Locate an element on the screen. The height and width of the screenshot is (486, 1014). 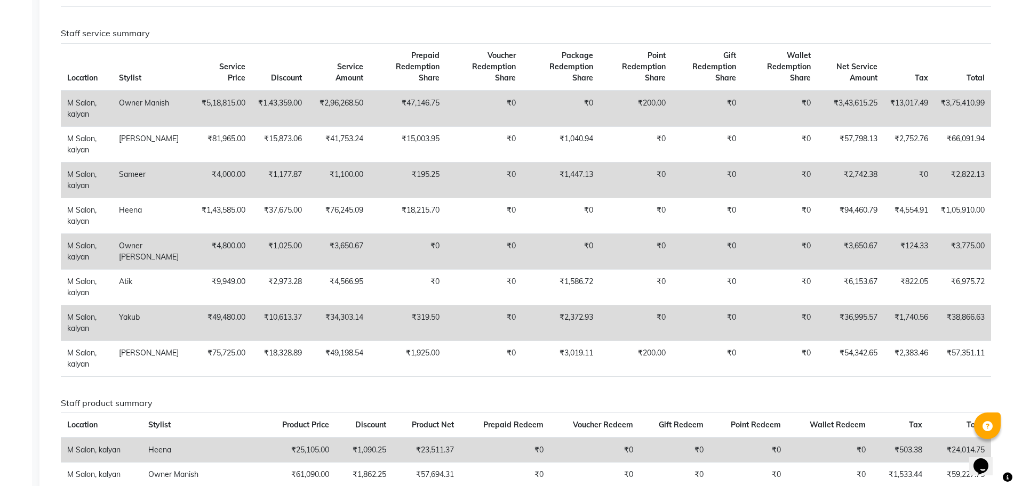
td: ₹49,198.54 is located at coordinates (339, 358).